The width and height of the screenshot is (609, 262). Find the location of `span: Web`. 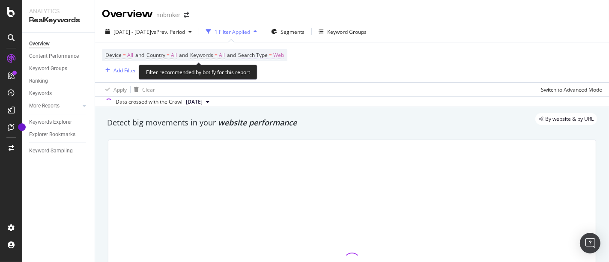

span: Web is located at coordinates (278, 55).